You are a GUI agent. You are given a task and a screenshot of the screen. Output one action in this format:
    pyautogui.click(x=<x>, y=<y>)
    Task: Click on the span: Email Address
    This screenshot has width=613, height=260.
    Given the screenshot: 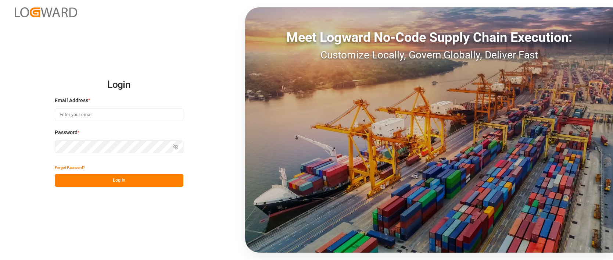 What is the action you would take?
    pyautogui.click(x=71, y=100)
    